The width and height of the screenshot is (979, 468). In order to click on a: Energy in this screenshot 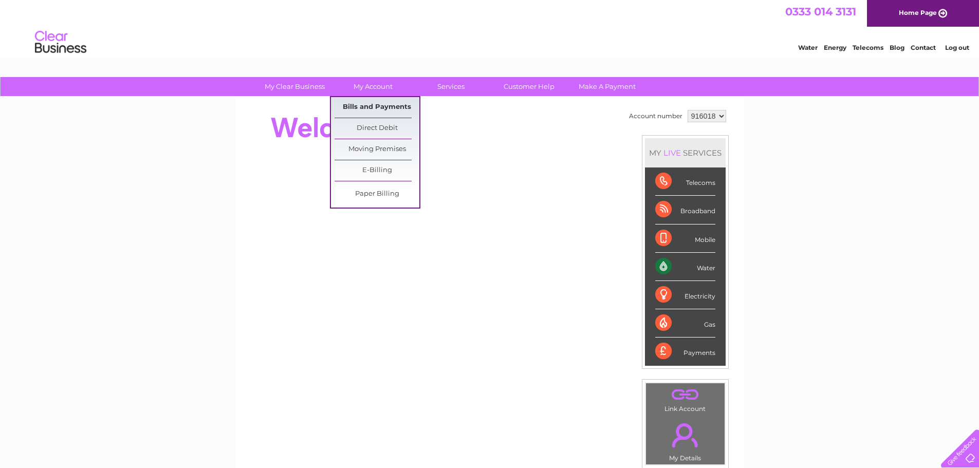, I will do `click(835, 47)`.